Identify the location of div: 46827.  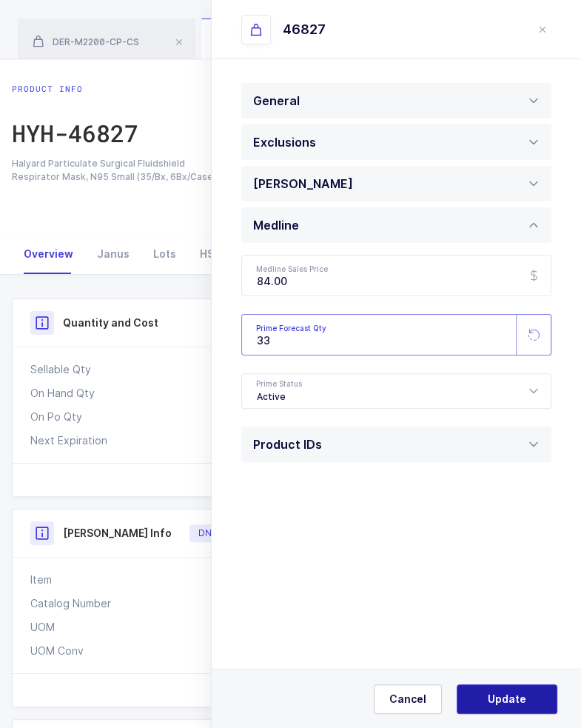
(304, 30).